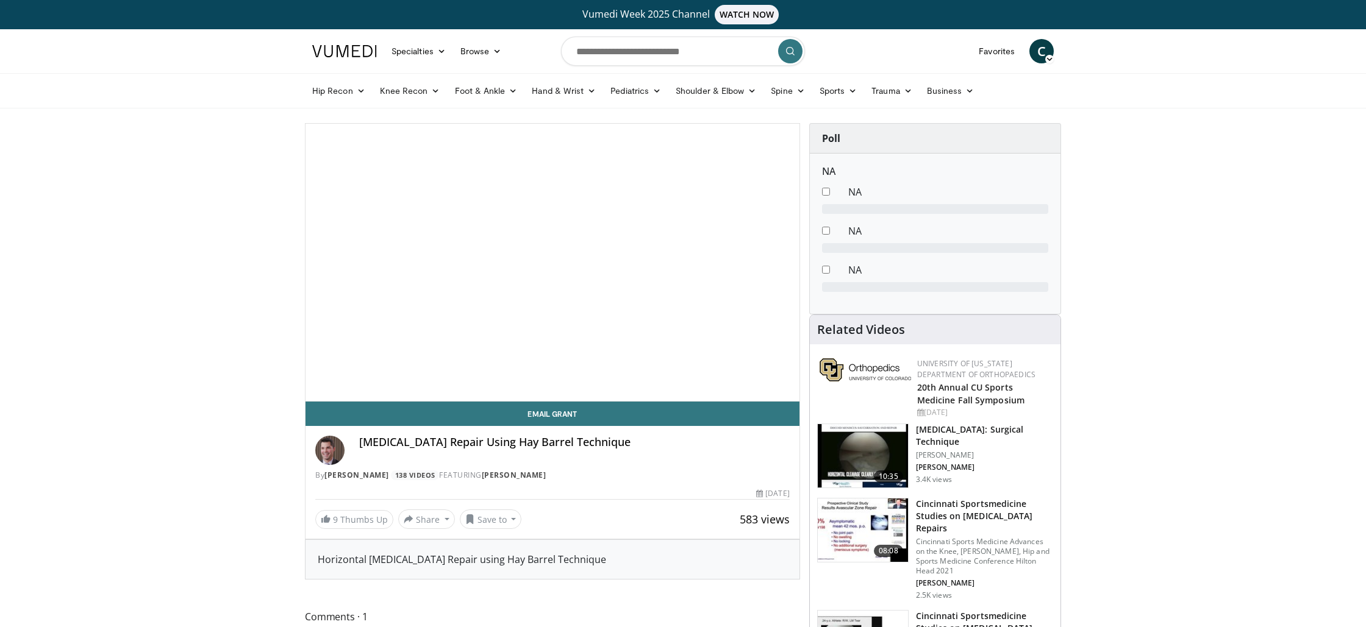 The width and height of the screenshot is (1366, 627). I want to click on strong: Poll, so click(831, 138).